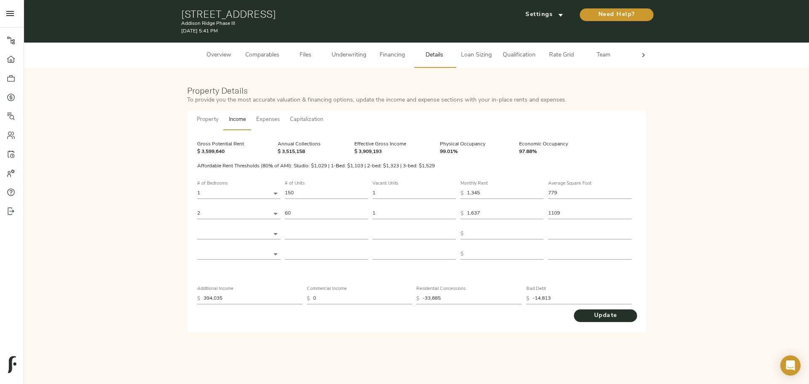 This screenshot has height=384, width=809. I want to click on span: Qualification, so click(519, 55).